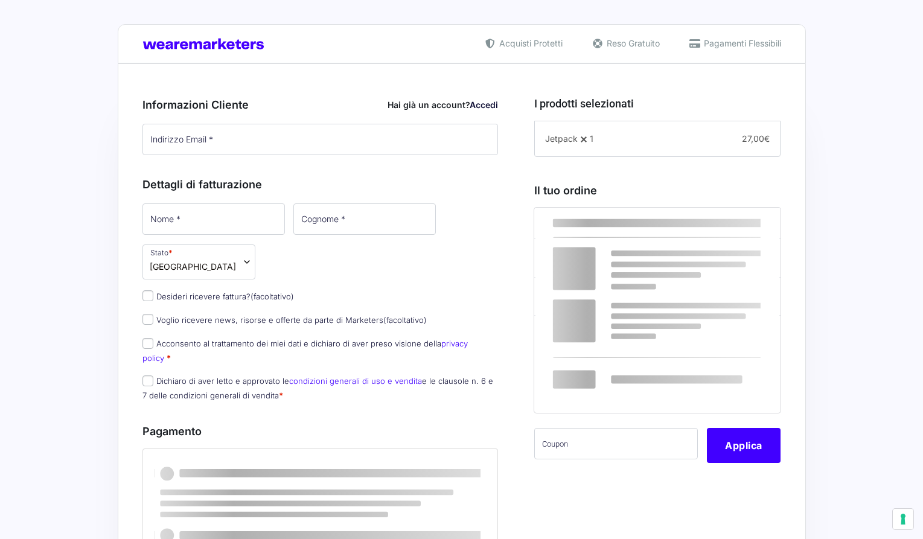  I want to click on label: Acconsento al trattamento dei miei dati e dichiaro di aver preso visione della, so click(305, 350).